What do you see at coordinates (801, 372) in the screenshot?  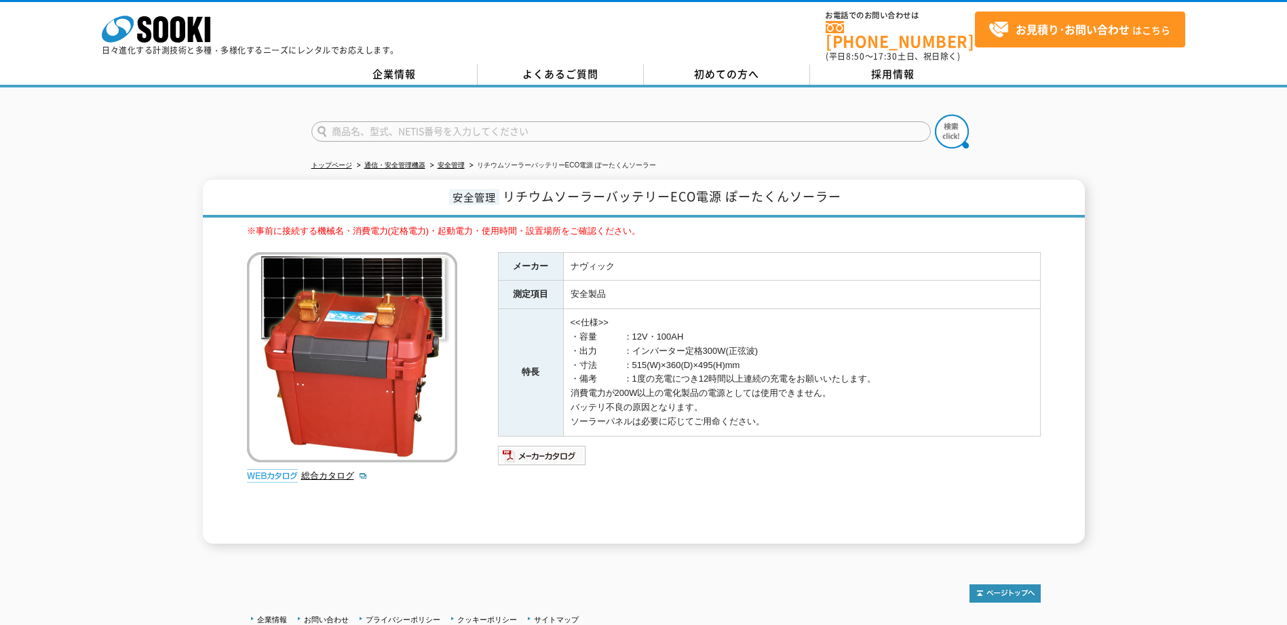 I see `td: <<仕様>> ・容量 ：12V・100AH ・出力 ：インバーター定格300W(正弦波) ・寸法 ：515(W)×360(D)×495(H)mm ・備考 ：1度の充電につき12時間以上連続の充電...` at bounding box center [801, 372].